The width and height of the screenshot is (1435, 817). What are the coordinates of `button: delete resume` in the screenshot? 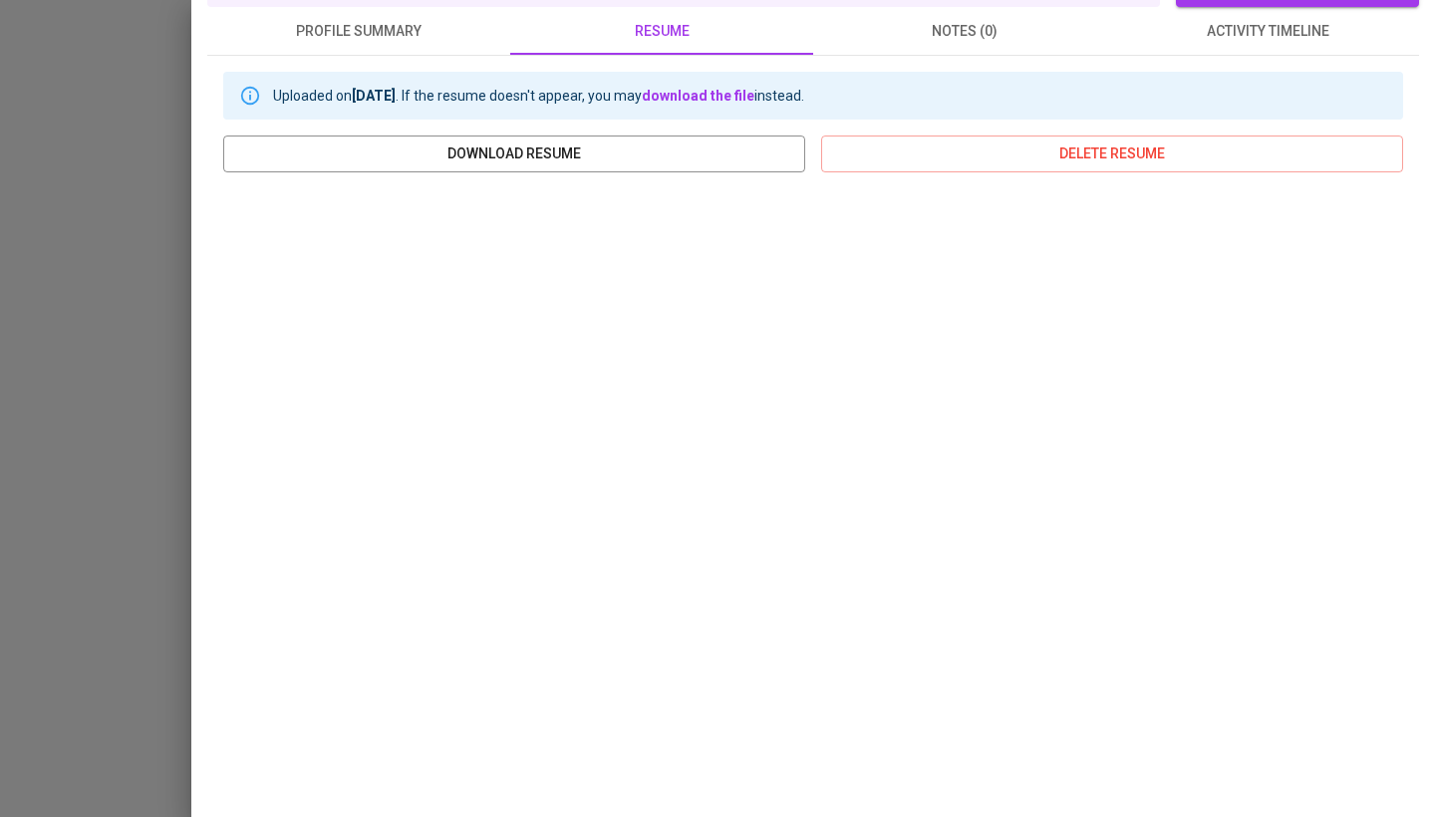 It's located at (1112, 153).